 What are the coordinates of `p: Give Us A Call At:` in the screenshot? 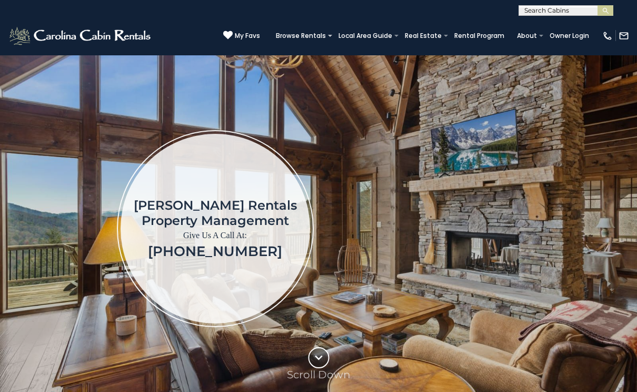 It's located at (215, 235).